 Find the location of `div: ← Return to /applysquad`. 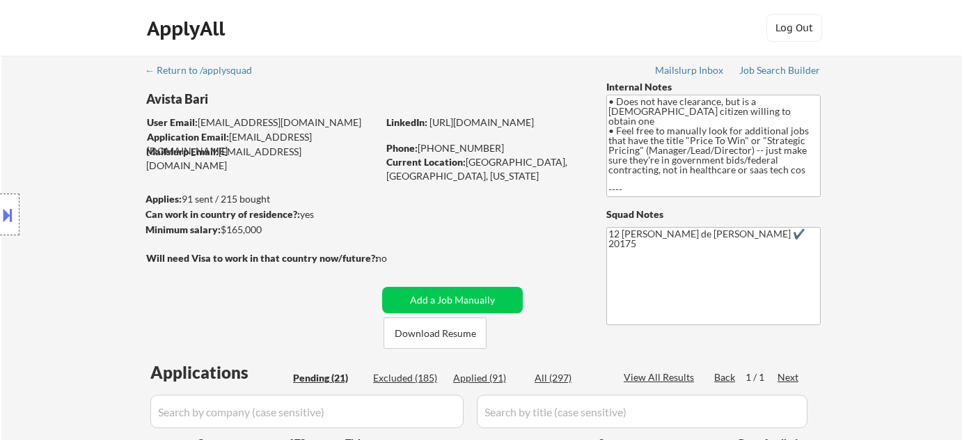

div: ← Return to /applysquad is located at coordinates (205, 70).